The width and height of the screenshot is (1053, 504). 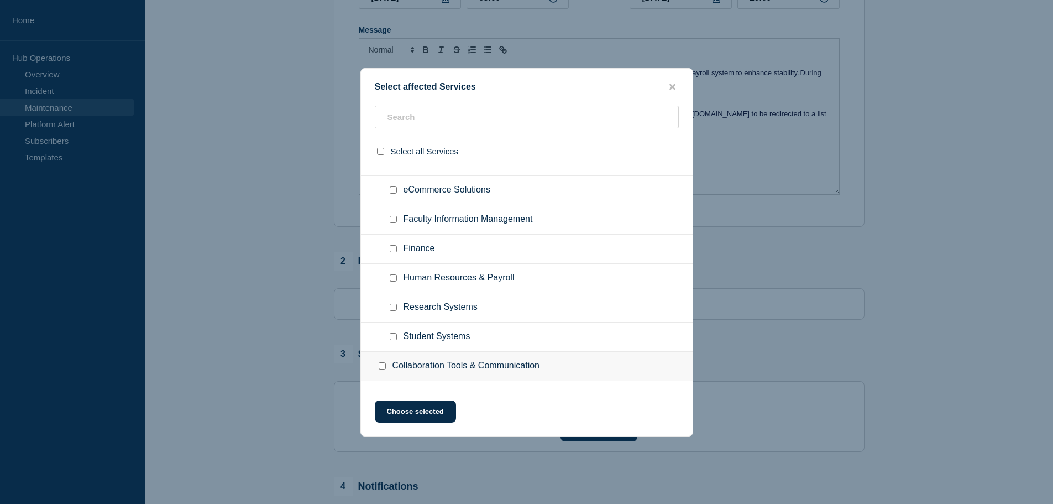 What do you see at coordinates (380, 151) in the screenshot?
I see `input: select all checkbox` at bounding box center [380, 151].